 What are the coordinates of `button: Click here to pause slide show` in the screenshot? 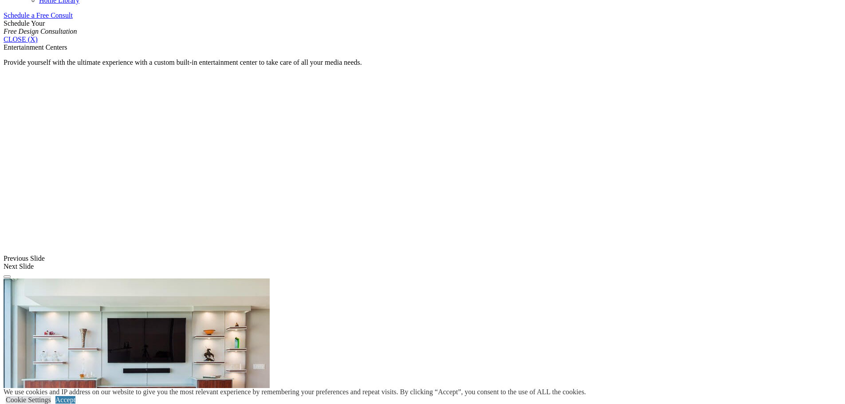 It's located at (7, 277).